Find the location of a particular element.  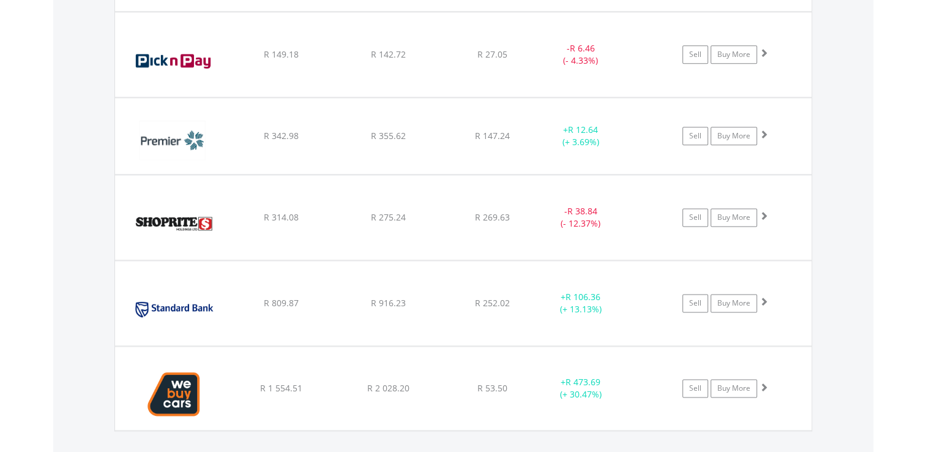

div: - (- 4.33%) is located at coordinates (581, 54).